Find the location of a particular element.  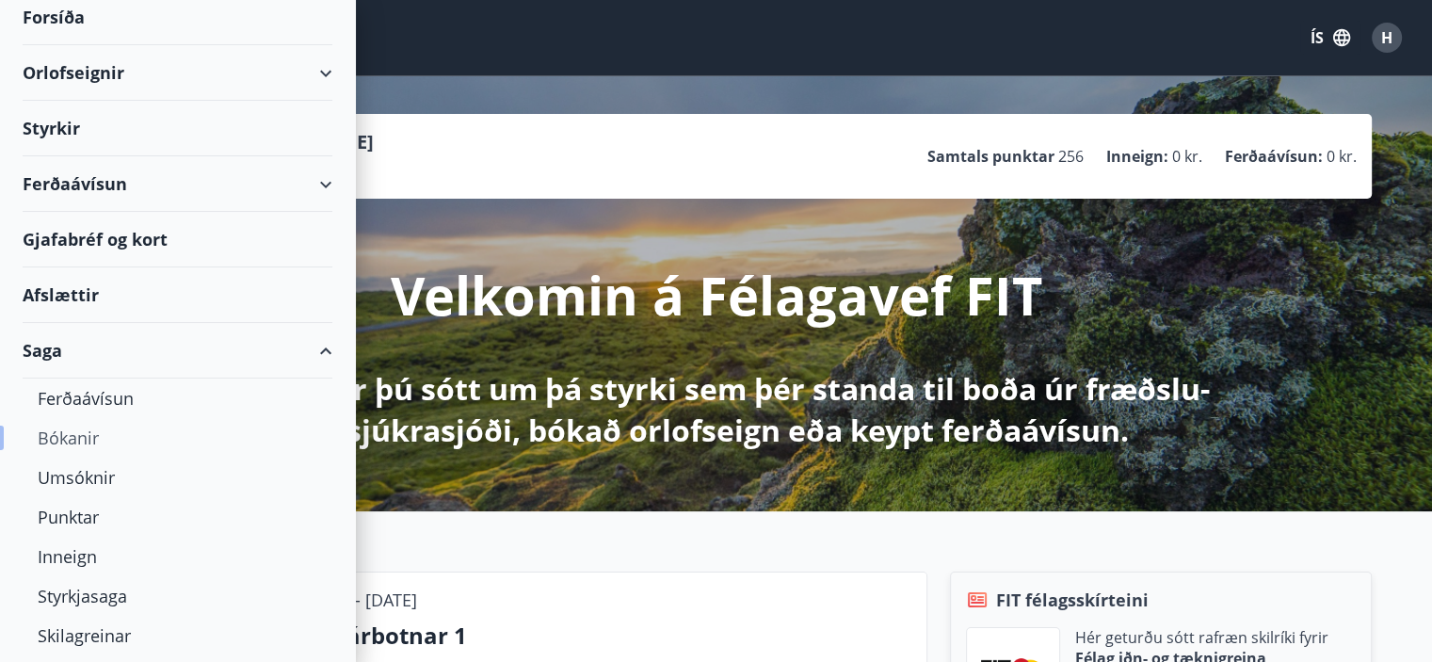

p: Inneign : is located at coordinates (1138, 156).